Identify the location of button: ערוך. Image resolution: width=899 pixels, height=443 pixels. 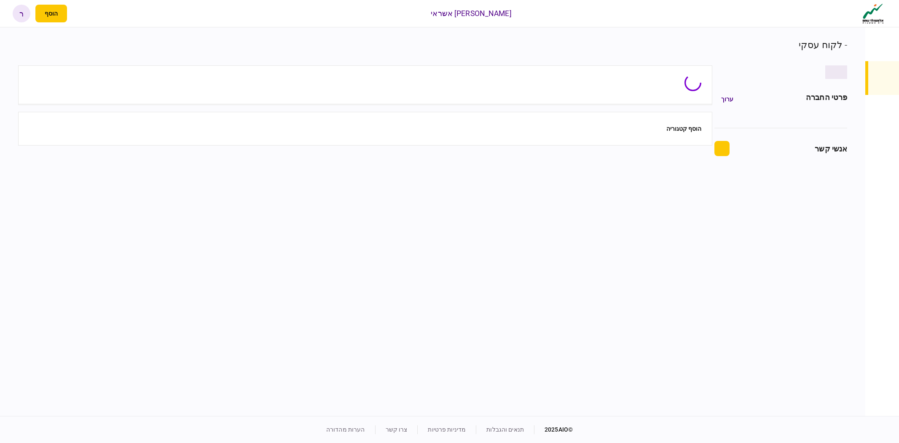
(727, 99).